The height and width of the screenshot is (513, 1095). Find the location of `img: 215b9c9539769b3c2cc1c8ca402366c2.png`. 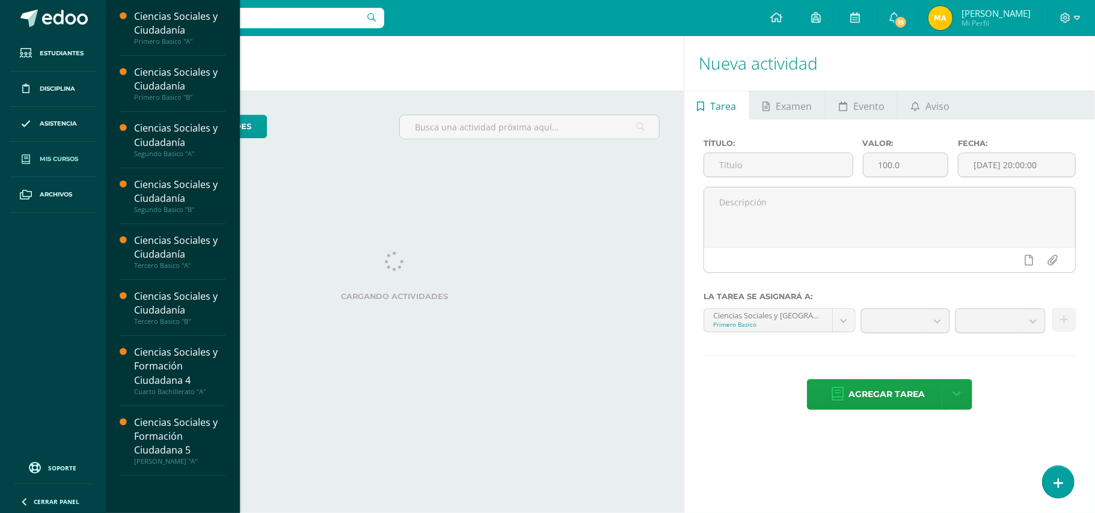

img: 215b9c9539769b3c2cc1c8ca402366c2.png is located at coordinates (940, 18).